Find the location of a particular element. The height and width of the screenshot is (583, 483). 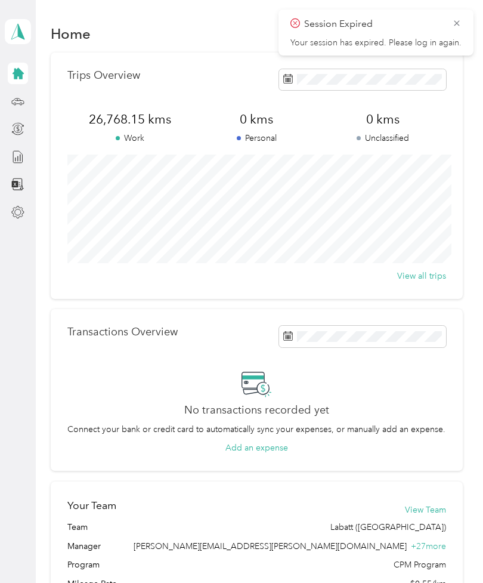

p: Trips Overview is located at coordinates (104, 75).